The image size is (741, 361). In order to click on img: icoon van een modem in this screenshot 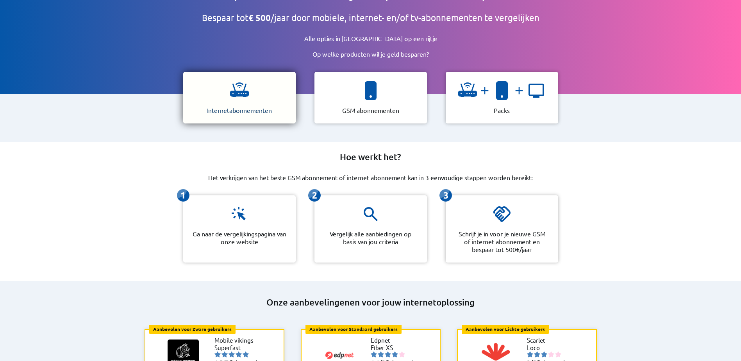, I will do `click(240, 91)`.